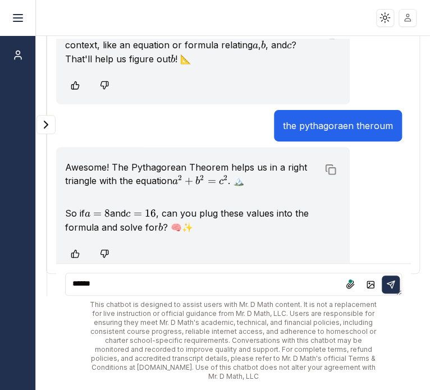  What do you see at coordinates (192, 221) in the screenshot?
I see `p: So if and , can you plug these values into the formula and solve for ? 🧠✨` at bounding box center [192, 221].